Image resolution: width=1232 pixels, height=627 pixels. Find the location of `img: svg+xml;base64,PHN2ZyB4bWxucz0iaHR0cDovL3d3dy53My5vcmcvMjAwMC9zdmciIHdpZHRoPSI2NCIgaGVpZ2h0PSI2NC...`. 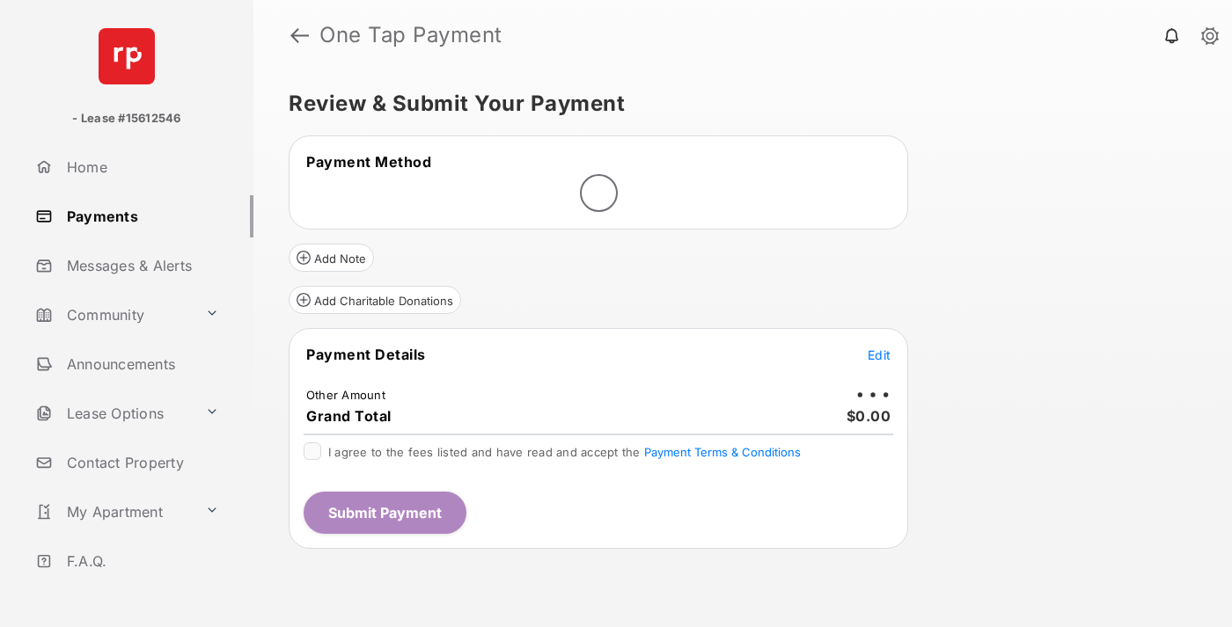

img: svg+xml;base64,PHN2ZyB4bWxucz0iaHR0cDovL3d3dy53My5vcmcvMjAwMC9zdmciIHdpZHRoPSI2NCIgaGVpZ2h0PSI2NC... is located at coordinates (127, 56).